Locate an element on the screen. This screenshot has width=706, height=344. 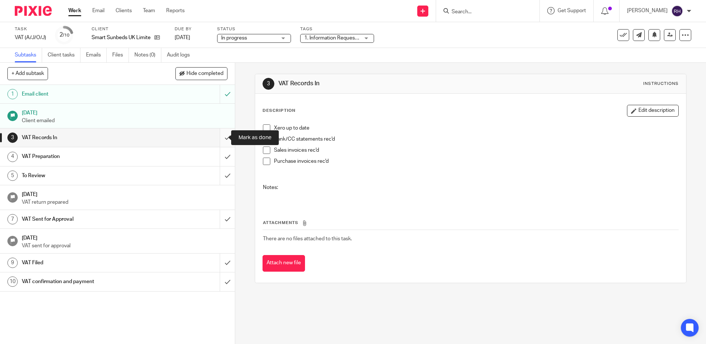
label: Task is located at coordinates (30, 29).